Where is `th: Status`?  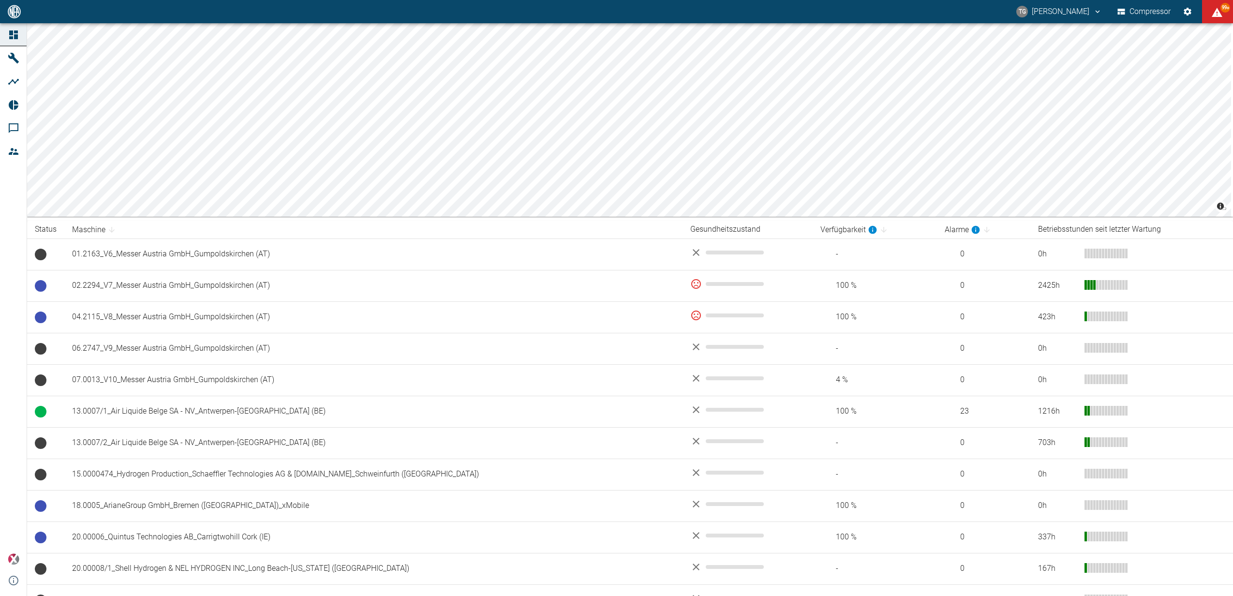 th: Status is located at coordinates (45, 229).